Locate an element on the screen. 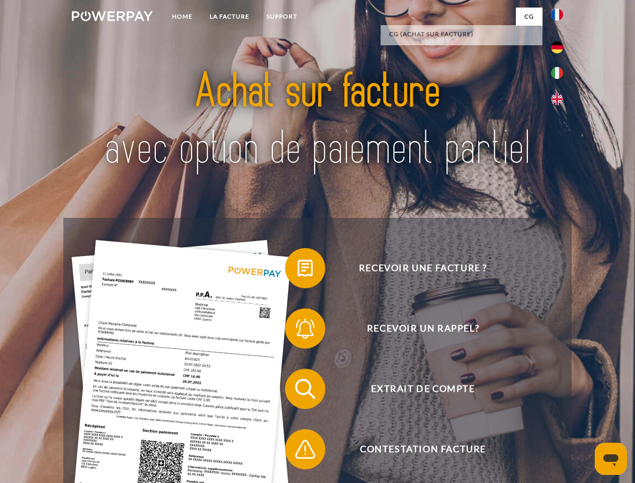  img: qb_bell.svg is located at coordinates (305, 329).